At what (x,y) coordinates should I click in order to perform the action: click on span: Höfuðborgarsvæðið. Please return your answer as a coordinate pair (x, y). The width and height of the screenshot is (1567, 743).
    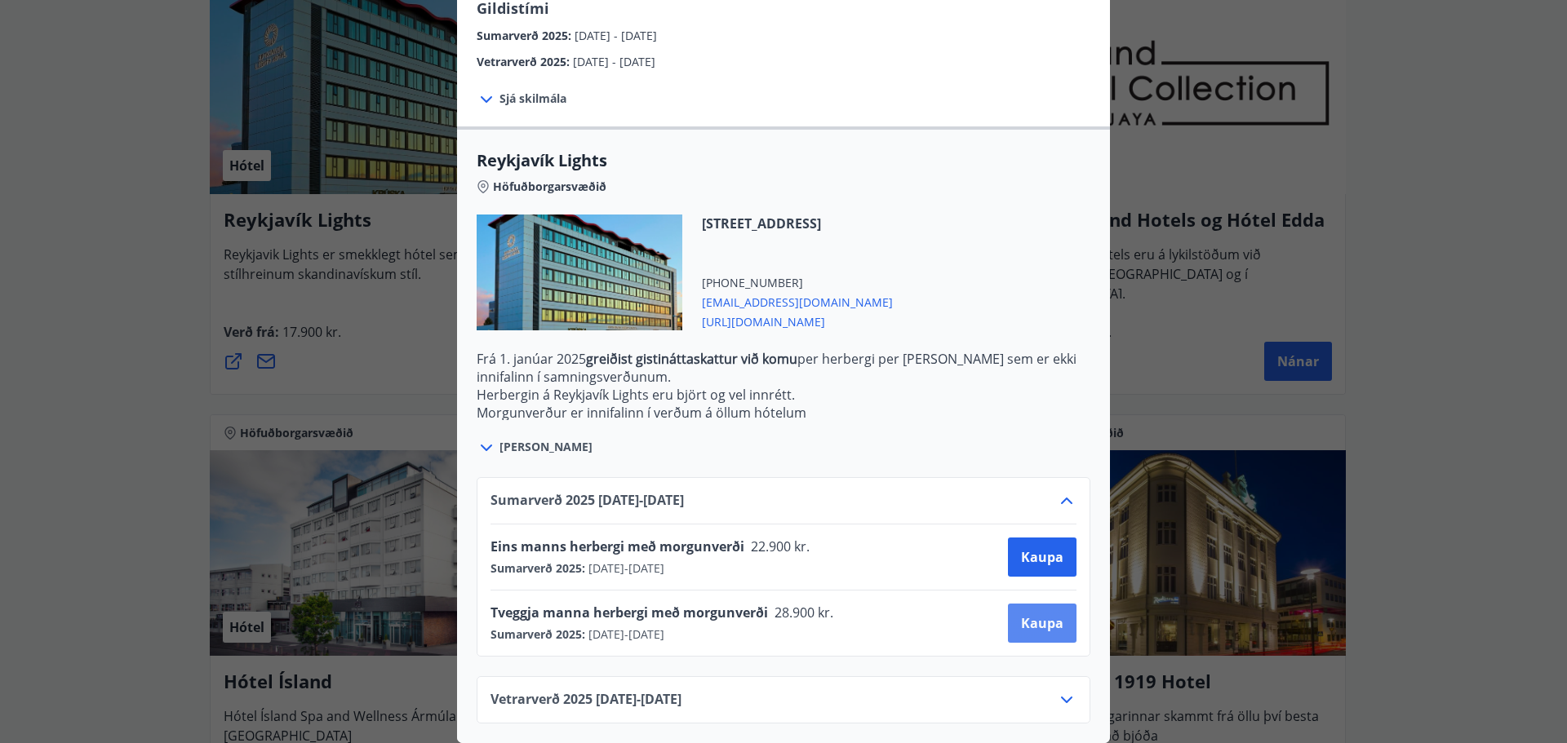
    Looking at the image, I should click on (549, 187).